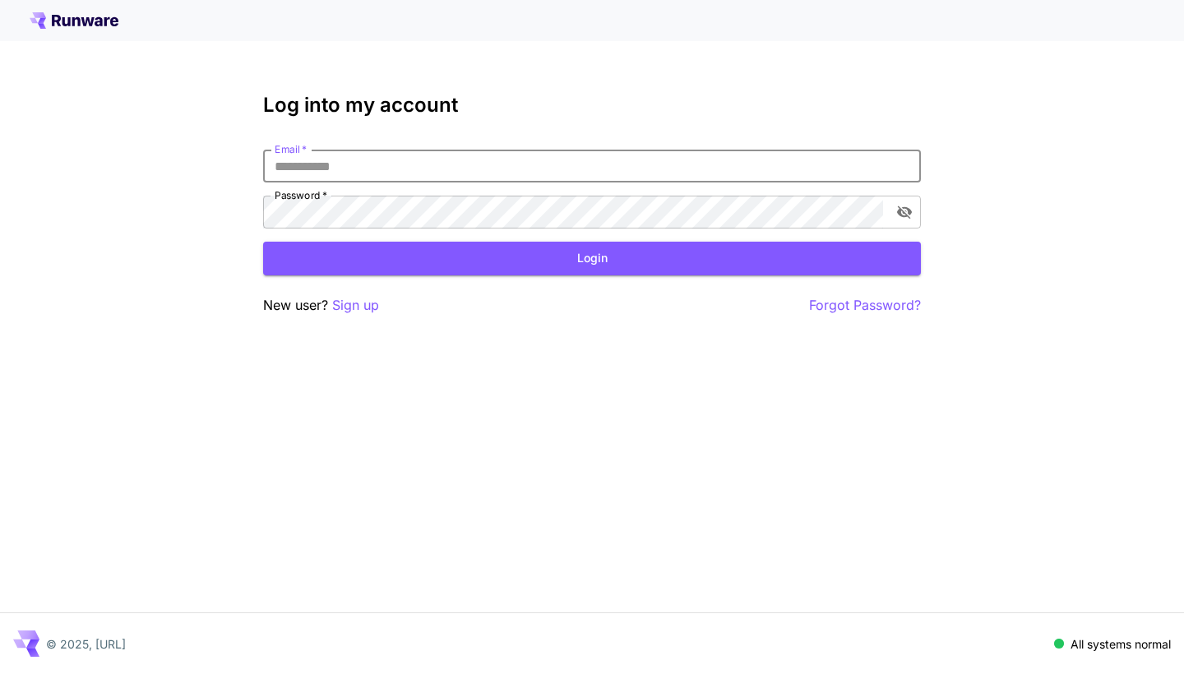  What do you see at coordinates (355, 305) in the screenshot?
I see `button: Sign up` at bounding box center [355, 305].